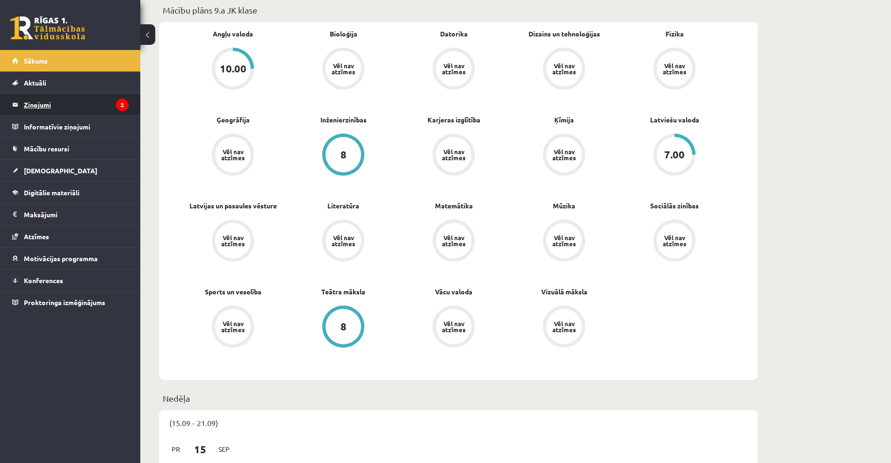 The height and width of the screenshot is (463, 891). I want to click on span: 15, so click(200, 449).